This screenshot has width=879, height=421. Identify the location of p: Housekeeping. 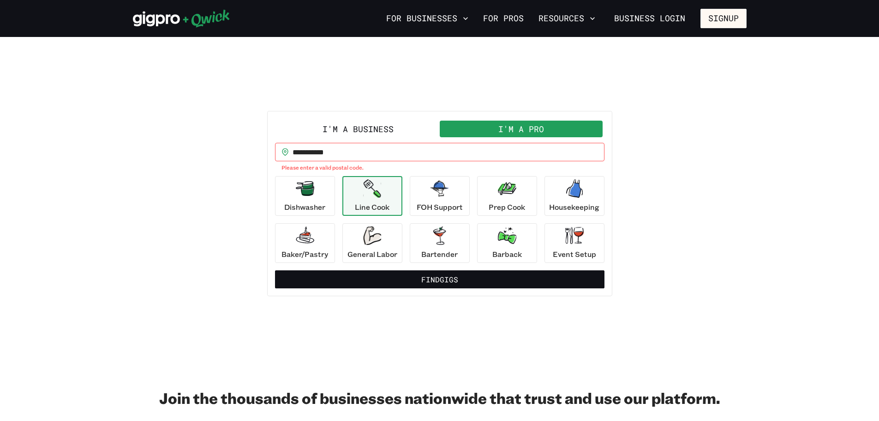
(574, 207).